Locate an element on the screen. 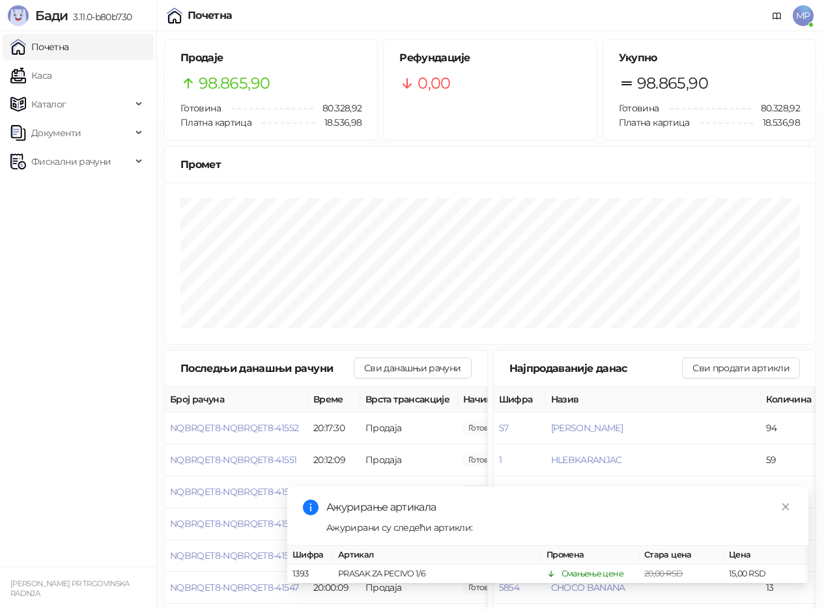  div: Смањење цене is located at coordinates (592, 574).